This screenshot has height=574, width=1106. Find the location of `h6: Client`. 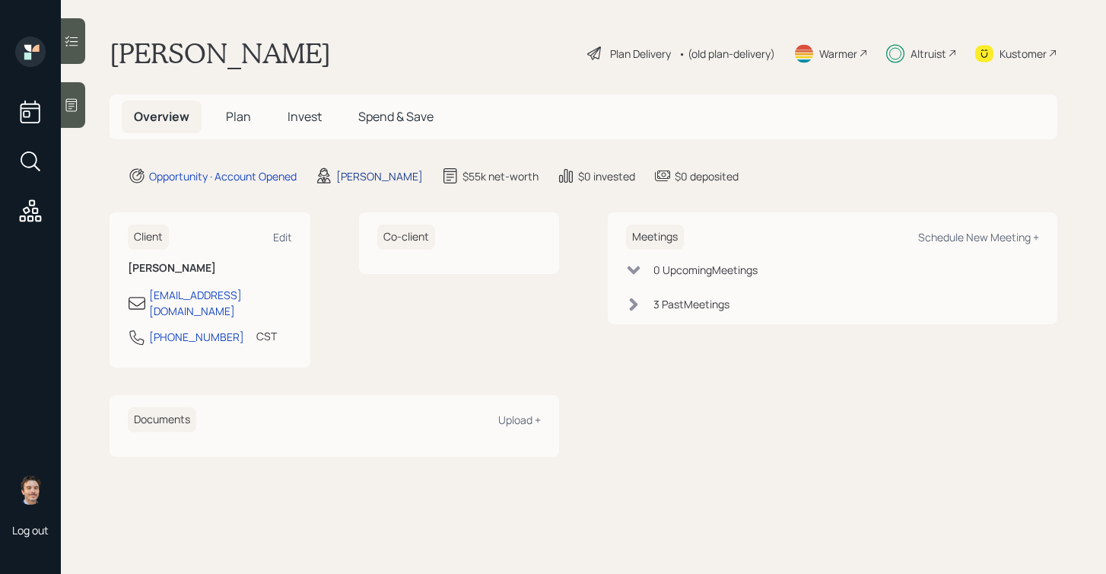

h6: Client is located at coordinates (148, 237).